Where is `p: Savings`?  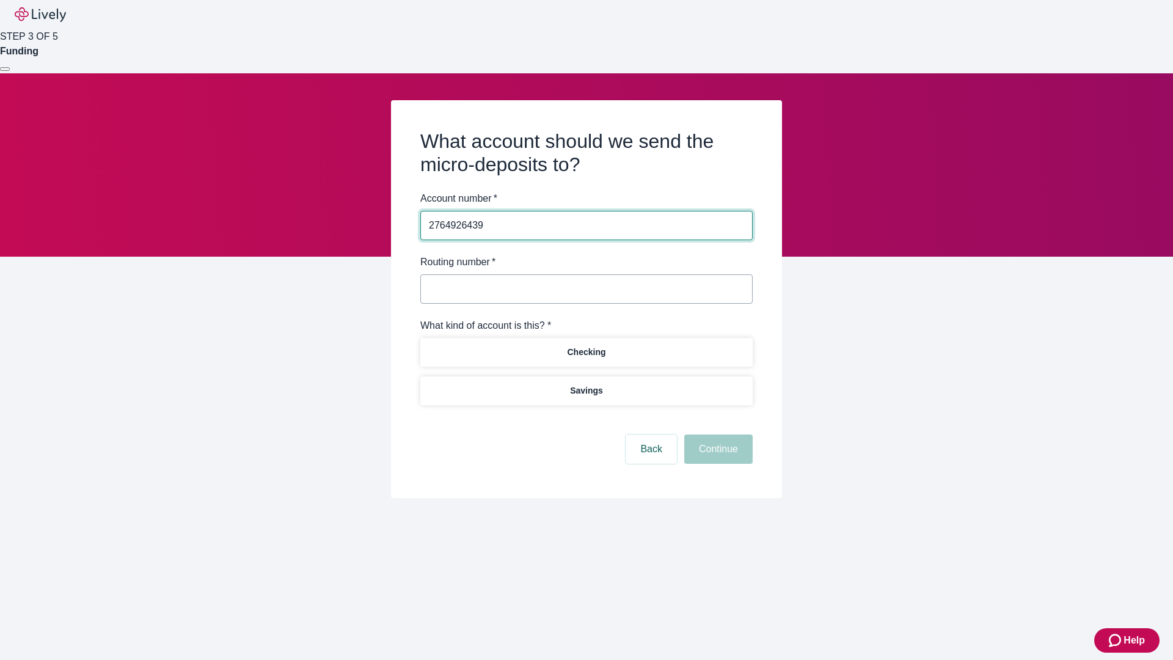
p: Savings is located at coordinates (586, 390).